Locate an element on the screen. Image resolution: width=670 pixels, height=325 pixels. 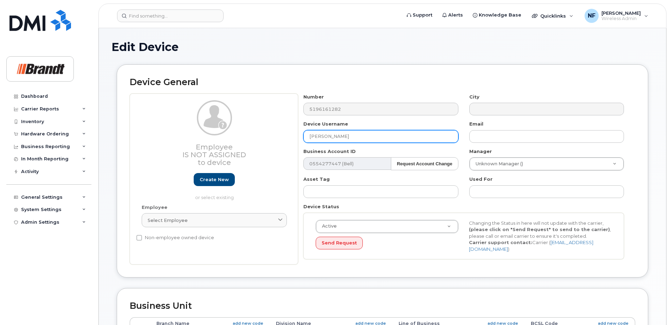
span: Unknown Manager () is located at coordinates (497, 164).